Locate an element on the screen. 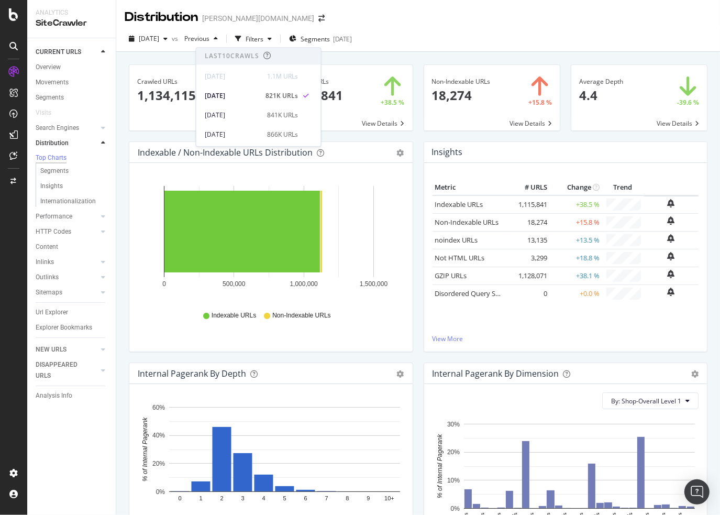 The height and width of the screenshot is (515, 720). td: +13.5 % is located at coordinates (576, 240).